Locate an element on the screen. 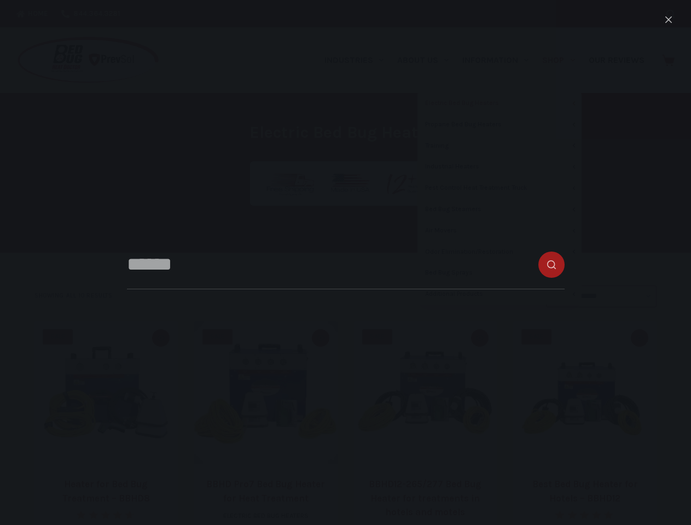 This screenshot has width=691, height=525. a: Pest Control Heat Treatment Truck is located at coordinates (500, 188).